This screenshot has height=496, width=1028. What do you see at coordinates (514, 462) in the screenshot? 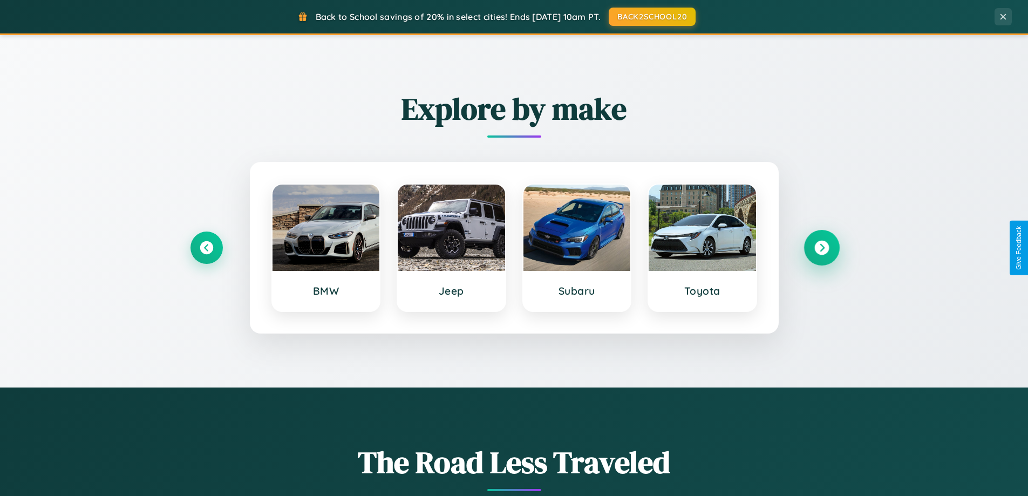
I see `h1: The Road Less Traveled` at bounding box center [514, 462].